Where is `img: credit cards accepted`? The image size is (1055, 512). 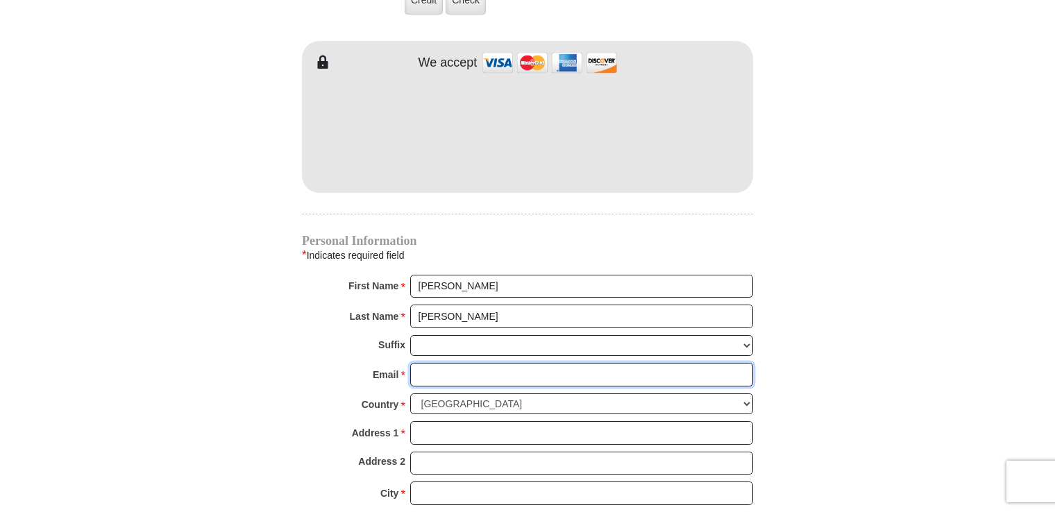
img: credit cards accepted is located at coordinates (550, 62).